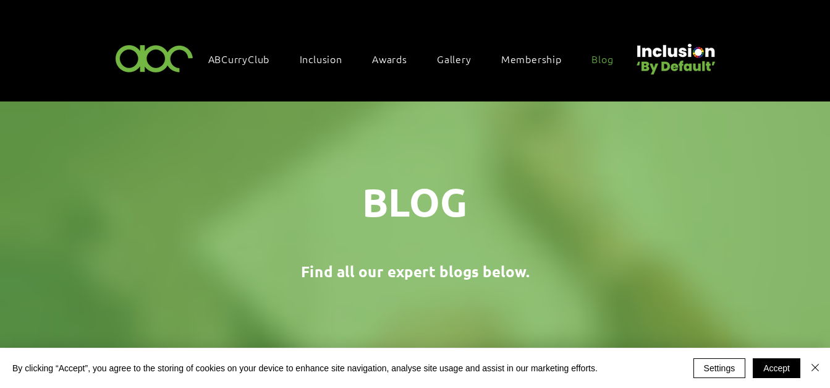  What do you see at coordinates (777, 368) in the screenshot?
I see `button: Accept` at bounding box center [777, 368].